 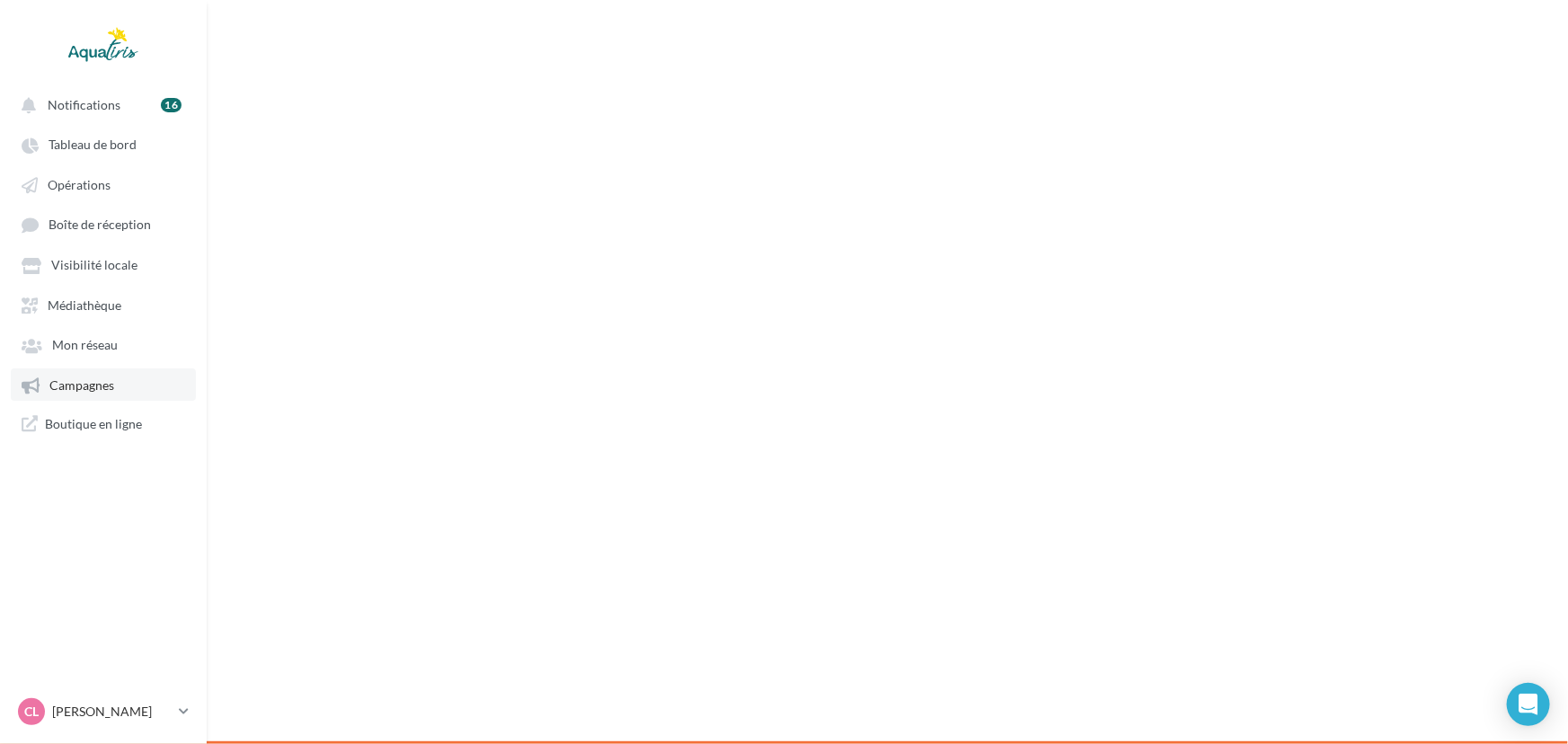 I want to click on span: Boutique en ligne, so click(x=93, y=423).